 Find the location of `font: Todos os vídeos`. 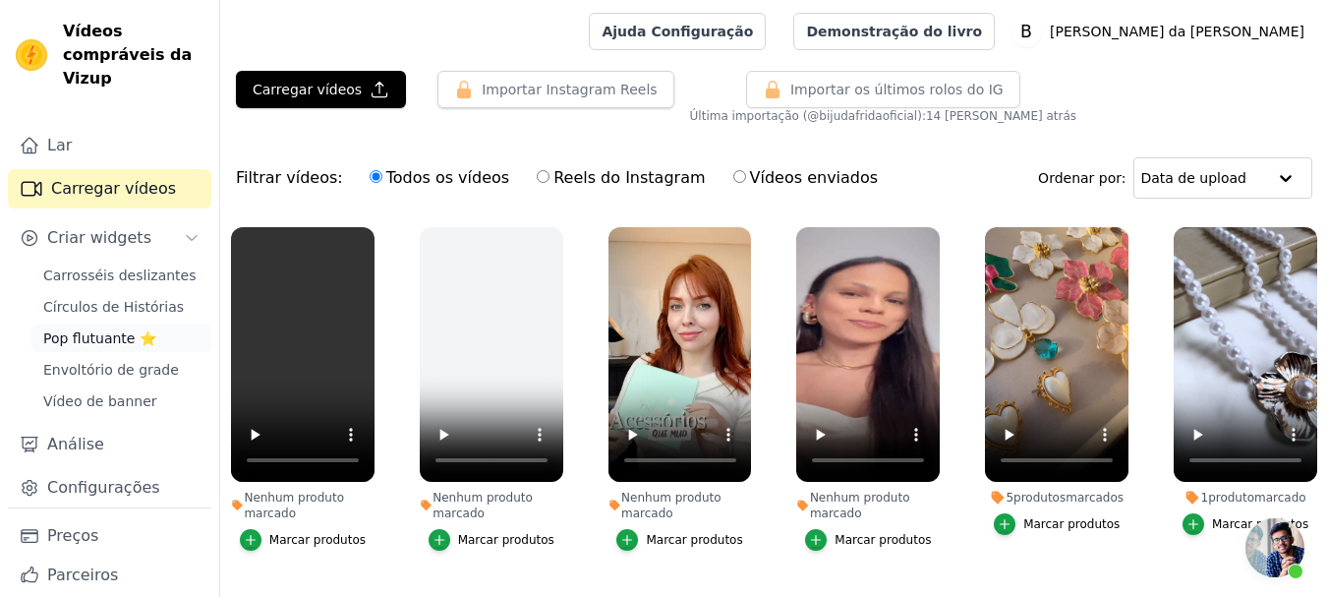

font: Todos os vídeos is located at coordinates (447, 177).